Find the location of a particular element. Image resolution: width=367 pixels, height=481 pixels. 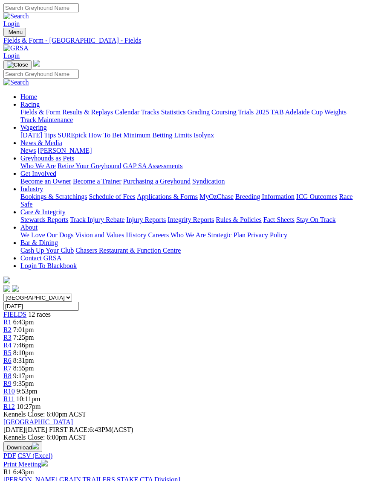

img: download.svg is located at coordinates (35, 446).